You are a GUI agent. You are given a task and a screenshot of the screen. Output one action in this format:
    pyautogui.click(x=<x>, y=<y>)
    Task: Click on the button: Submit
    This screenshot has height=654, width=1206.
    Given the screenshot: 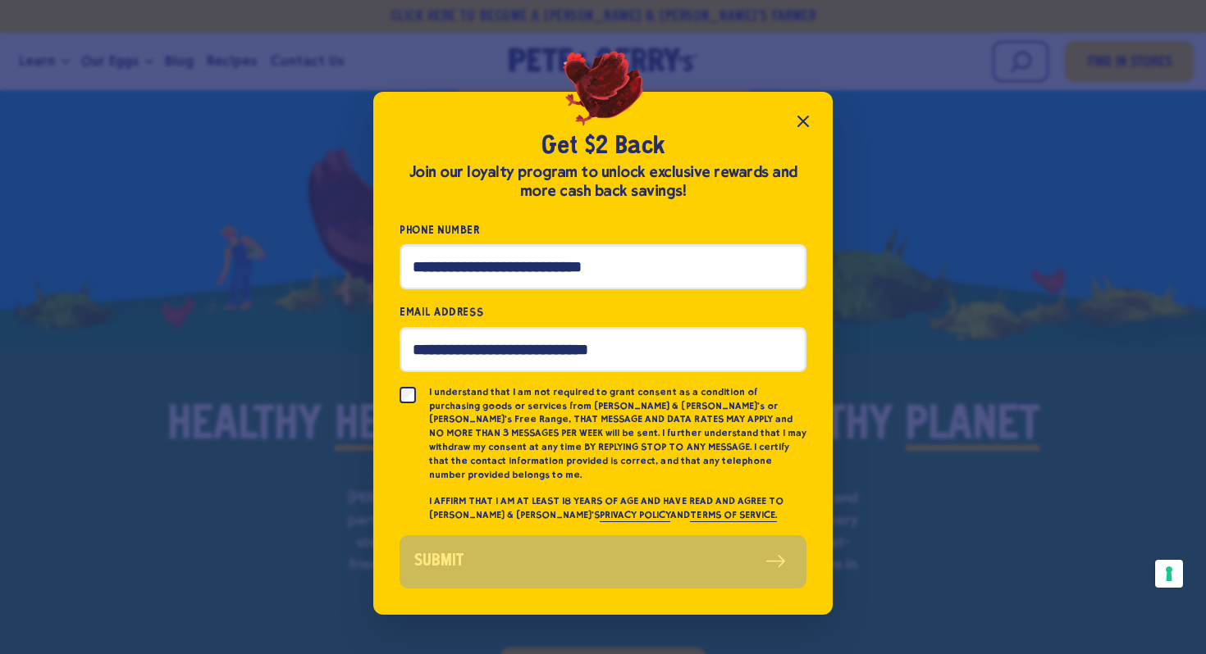 What is the action you would take?
    pyautogui.click(x=603, y=562)
    